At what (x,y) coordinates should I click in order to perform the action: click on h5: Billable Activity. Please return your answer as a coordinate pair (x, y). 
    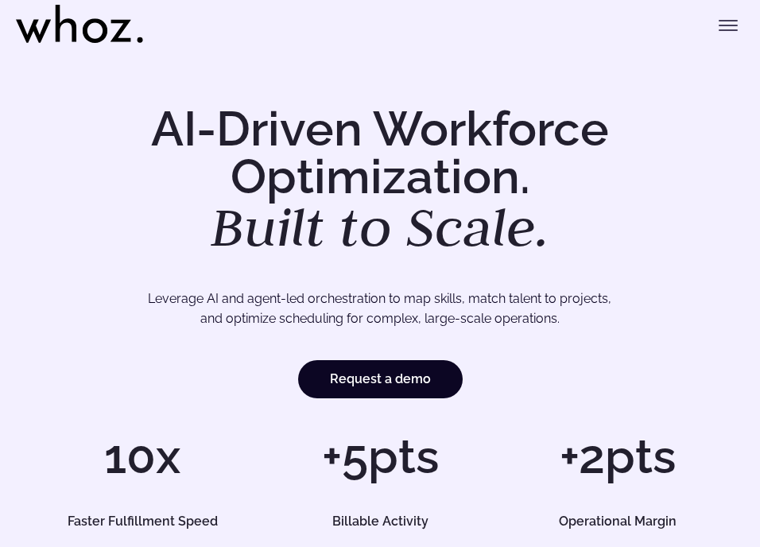
    Looking at the image, I should click on (380, 522).